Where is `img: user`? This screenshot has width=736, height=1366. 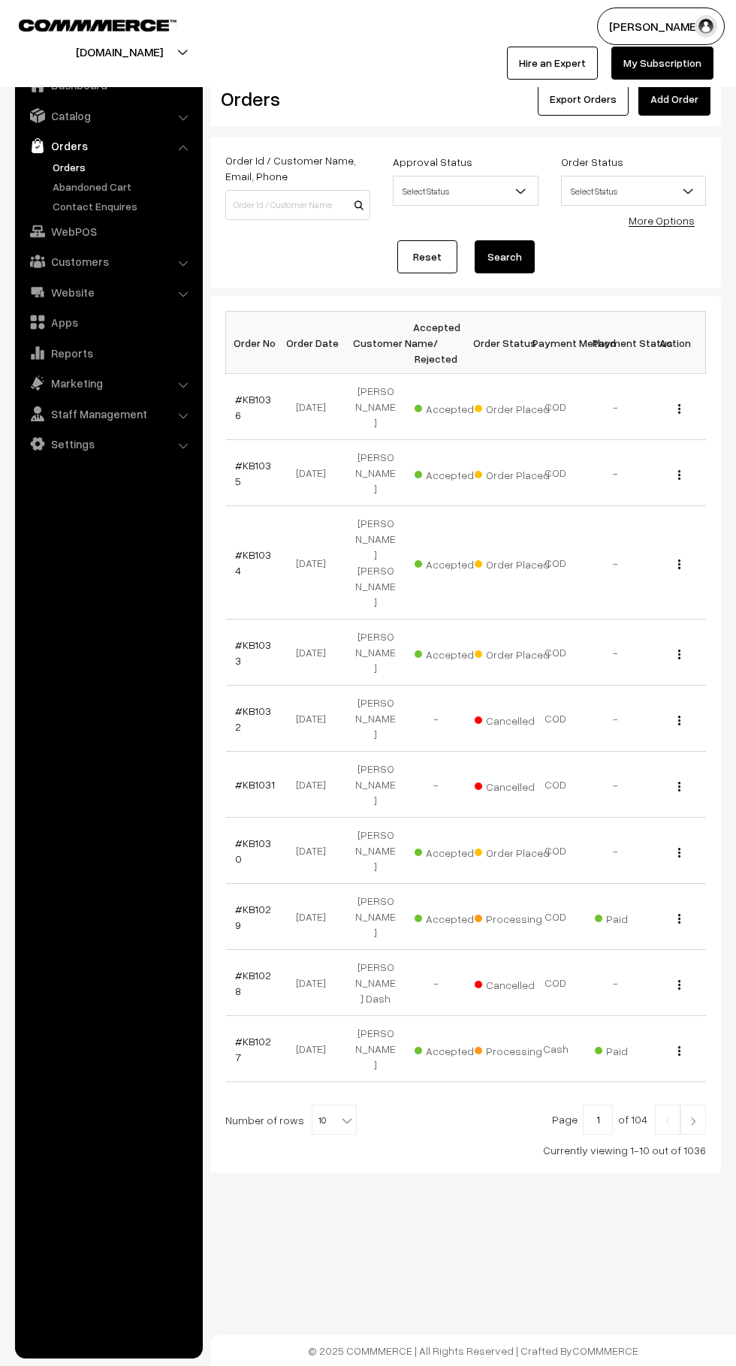
img: user is located at coordinates (706, 26).